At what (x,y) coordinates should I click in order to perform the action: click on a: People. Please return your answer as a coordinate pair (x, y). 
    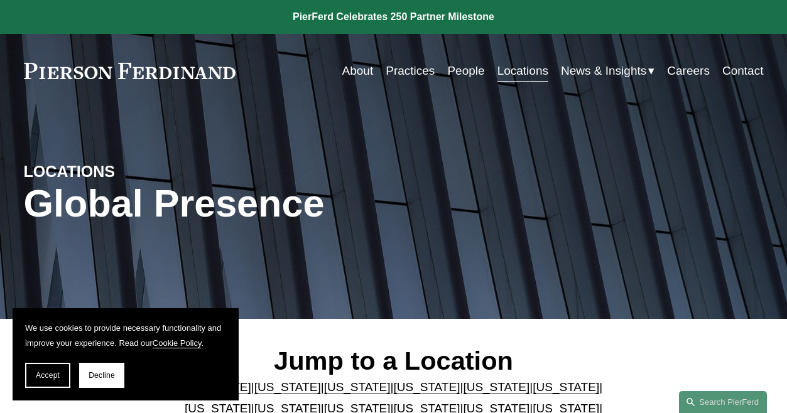
    Looking at the image, I should click on (465, 71).